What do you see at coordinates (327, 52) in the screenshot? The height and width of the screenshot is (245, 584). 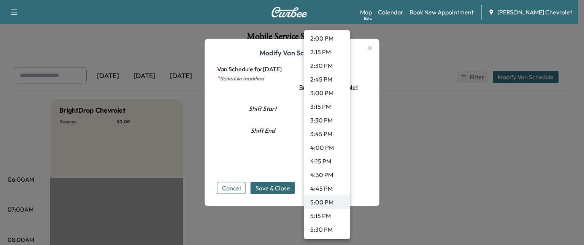 I see `li: 2:15 PM` at bounding box center [327, 52].